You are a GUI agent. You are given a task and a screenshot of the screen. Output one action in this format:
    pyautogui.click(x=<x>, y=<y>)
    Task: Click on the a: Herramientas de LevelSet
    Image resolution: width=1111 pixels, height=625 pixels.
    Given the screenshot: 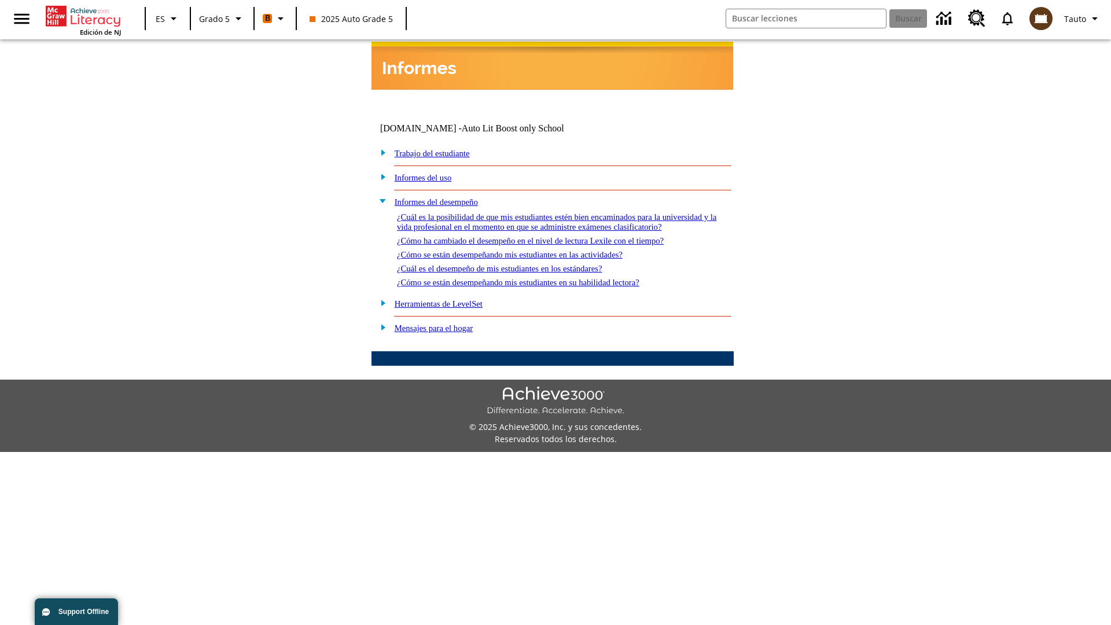 What is the action you would take?
    pyautogui.click(x=438, y=304)
    